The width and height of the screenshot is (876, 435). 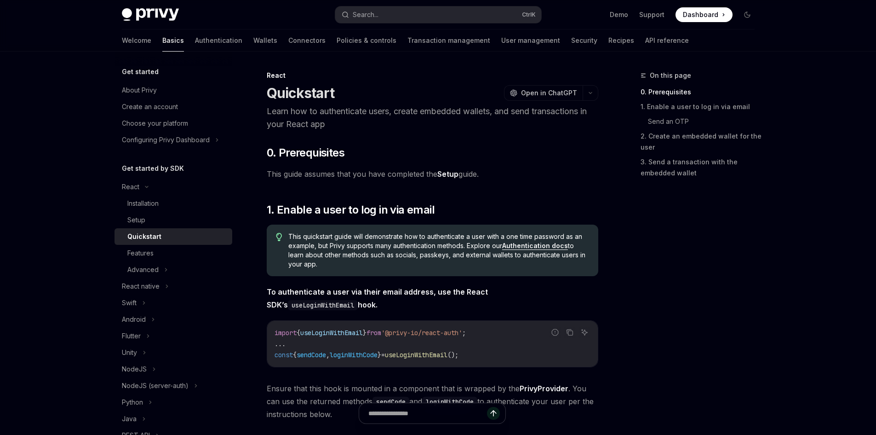 What do you see at coordinates (432, 174) in the screenshot?
I see `span: This guide assumes that you have completed the guide.` at bounding box center [432, 174].